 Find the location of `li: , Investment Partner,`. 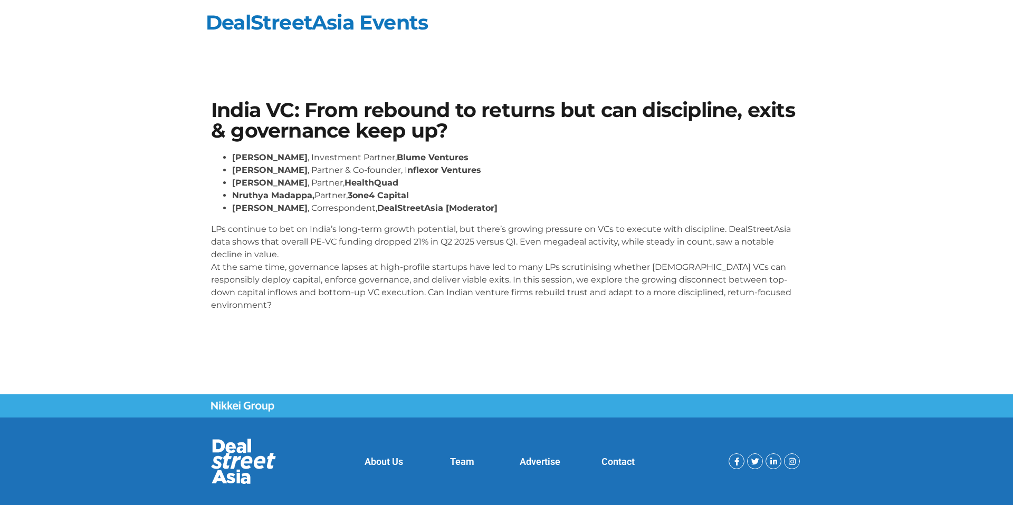

li: , Investment Partner, is located at coordinates (517, 158).